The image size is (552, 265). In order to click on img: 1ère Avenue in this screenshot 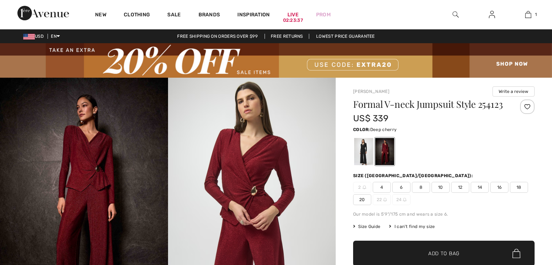, I will do `click(43, 13)`.